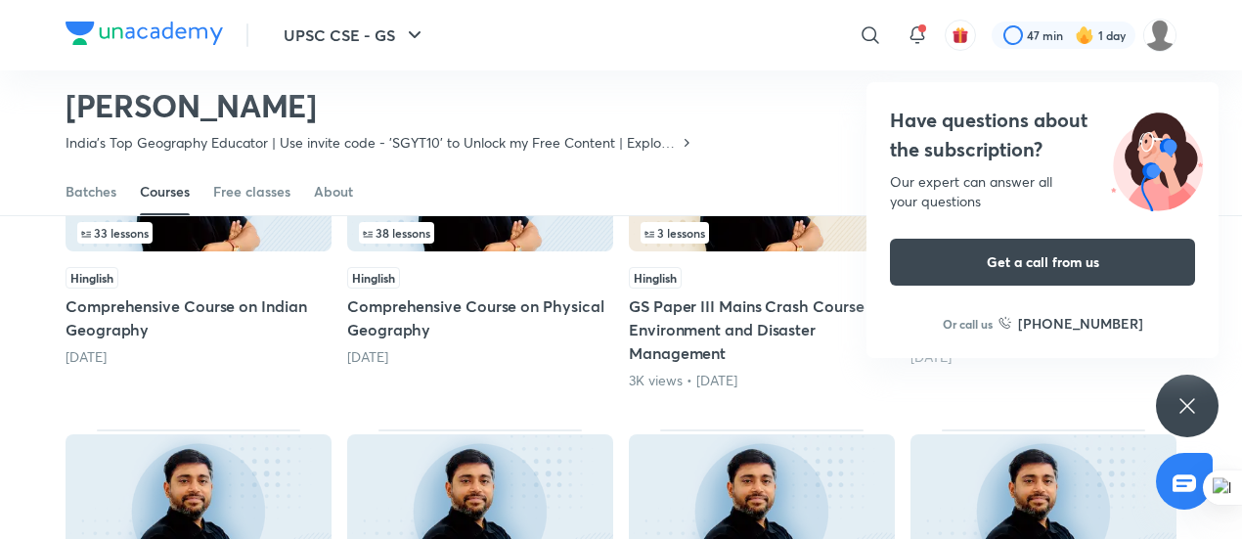 This screenshot has width=1242, height=539. Describe the element at coordinates (762, 242) in the screenshot. I see `div: GS Paper III Mains Crash Course on Environment and Disaster Management` at that location.